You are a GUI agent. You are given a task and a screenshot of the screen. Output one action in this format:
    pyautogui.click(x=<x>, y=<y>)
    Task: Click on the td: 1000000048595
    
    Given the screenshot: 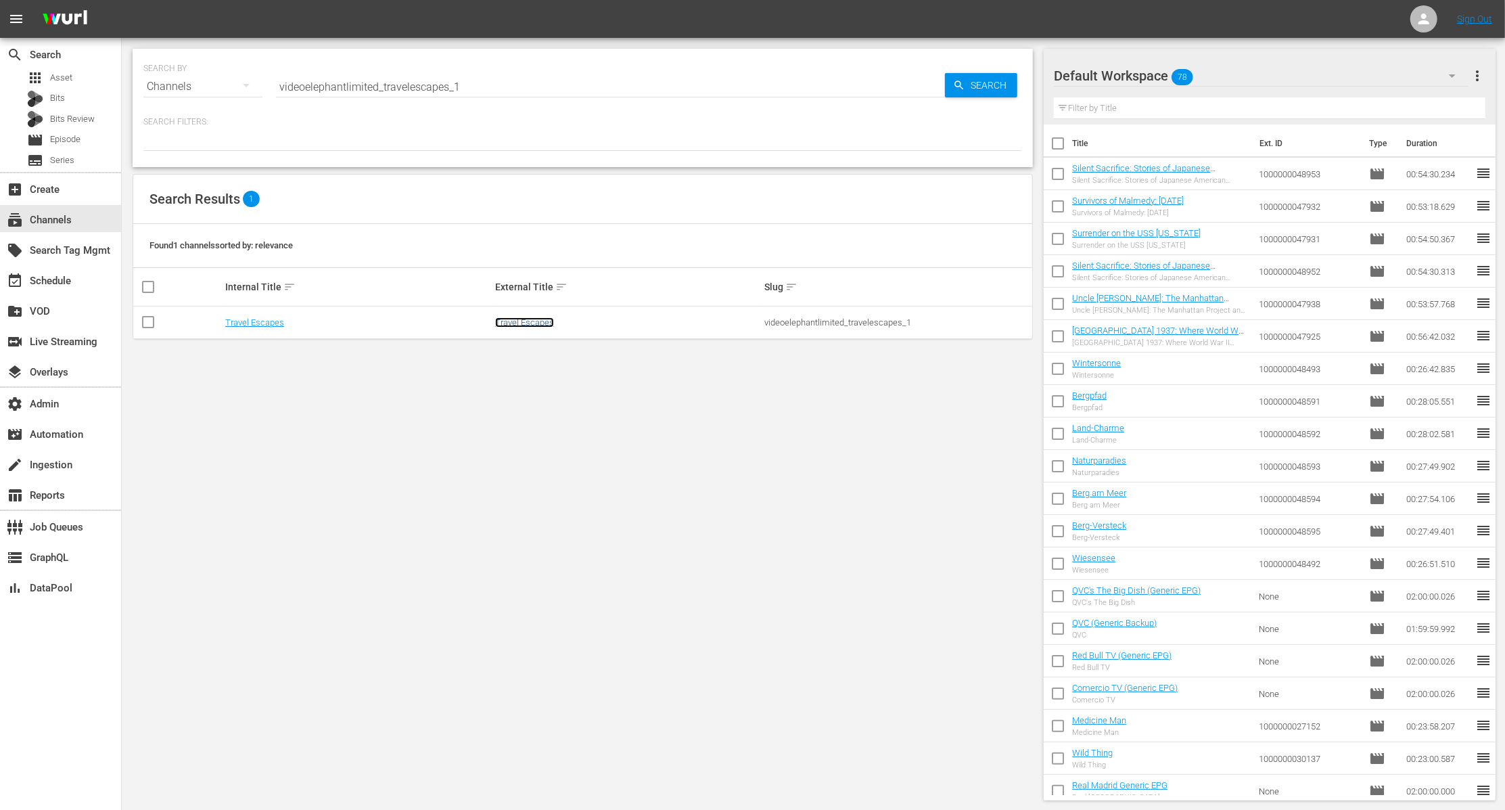 What is the action you would take?
    pyautogui.click(x=1309, y=531)
    